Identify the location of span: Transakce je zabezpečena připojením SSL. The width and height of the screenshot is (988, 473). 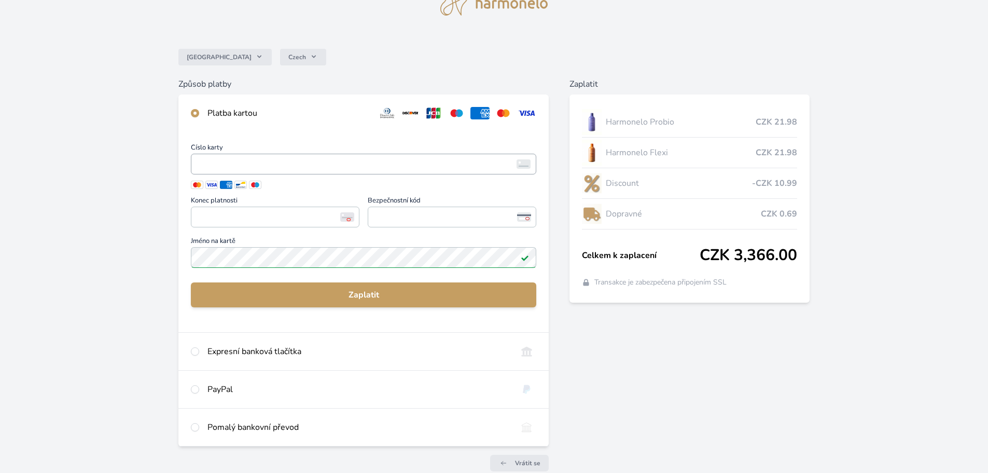
(660, 282).